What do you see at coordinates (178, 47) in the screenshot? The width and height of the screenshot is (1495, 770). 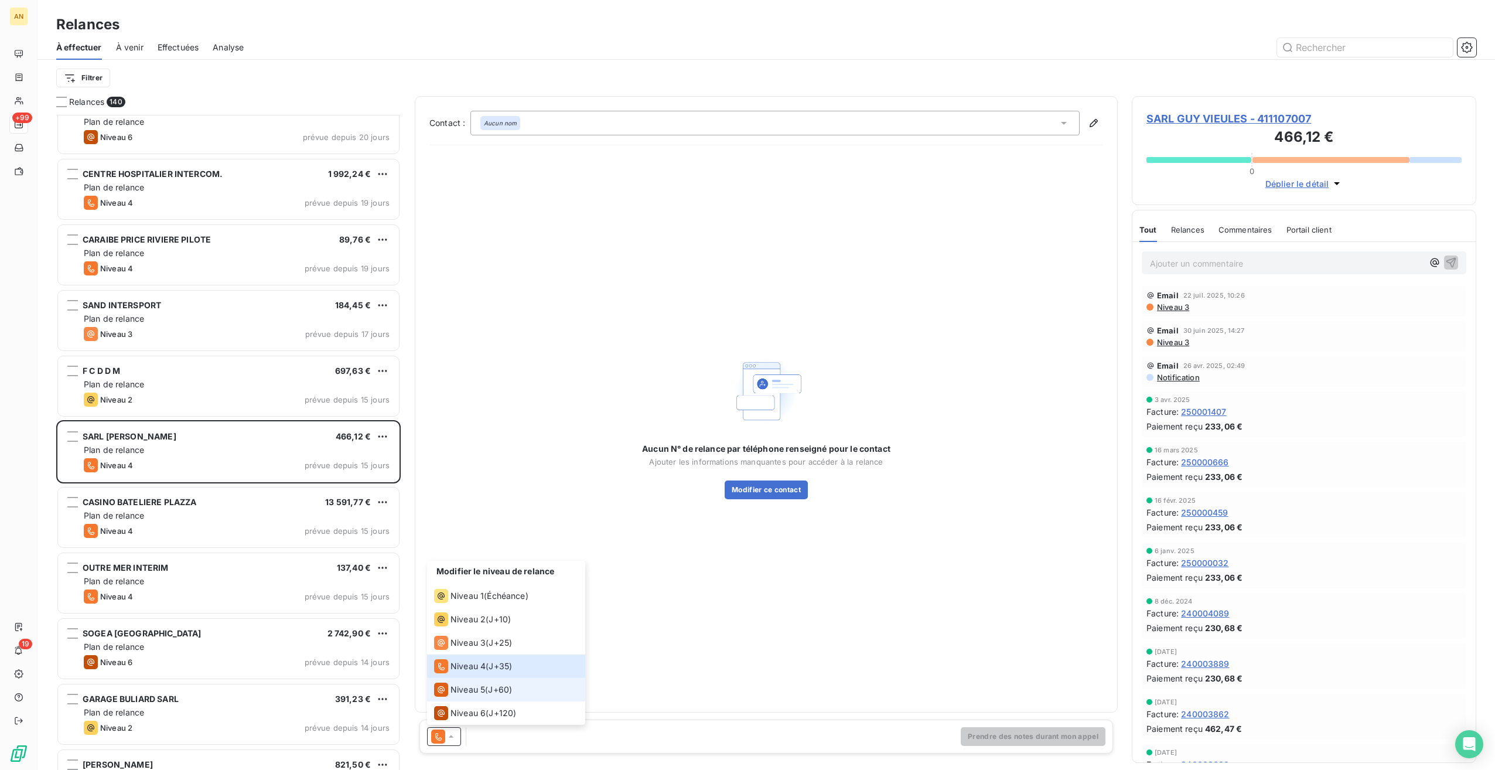 I see `span: Effectuées` at bounding box center [178, 47].